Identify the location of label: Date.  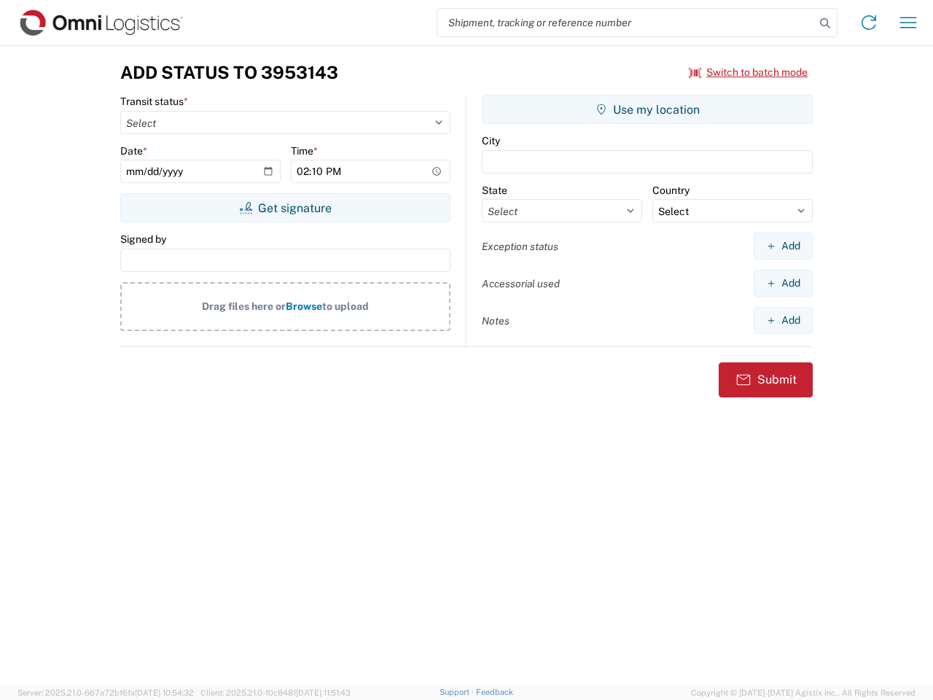
(133, 151).